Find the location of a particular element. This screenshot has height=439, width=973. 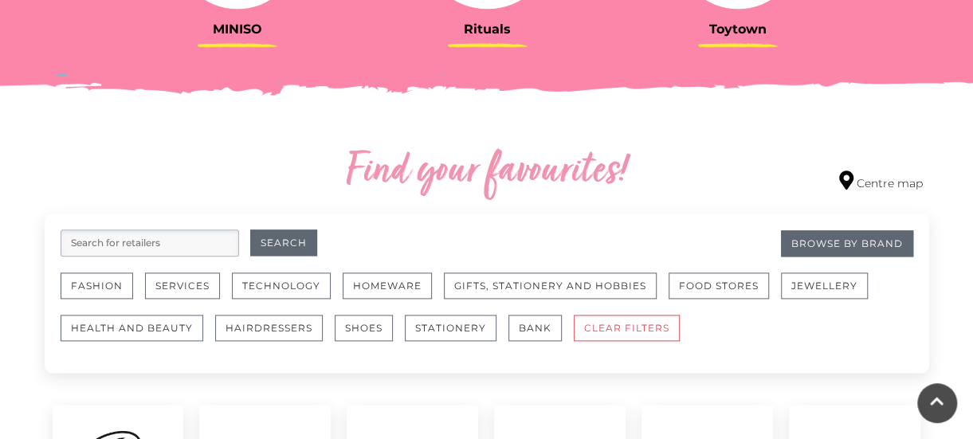

a: Food Stores is located at coordinates (724, 293).